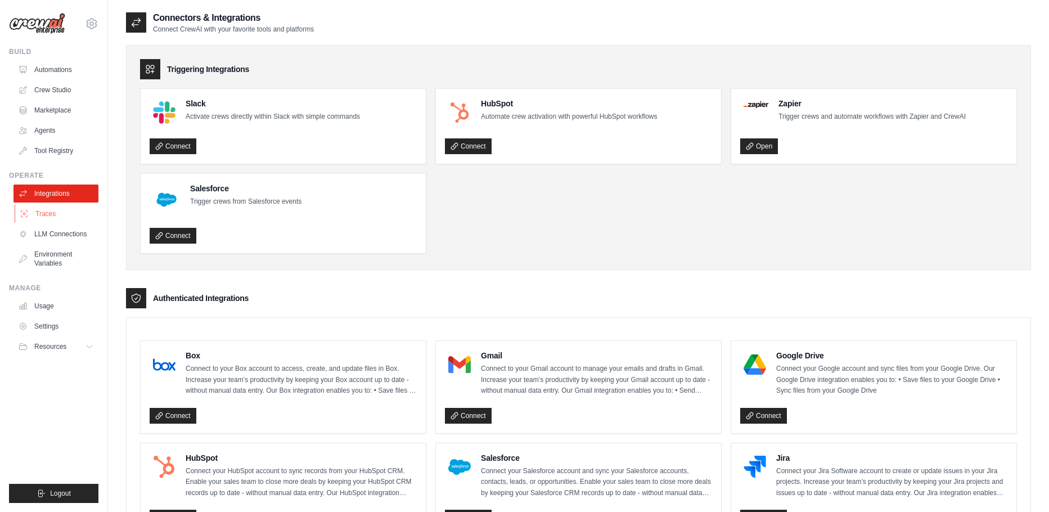 The image size is (1049, 512). What do you see at coordinates (56, 151) in the screenshot?
I see `a: Tool Registry` at bounding box center [56, 151].